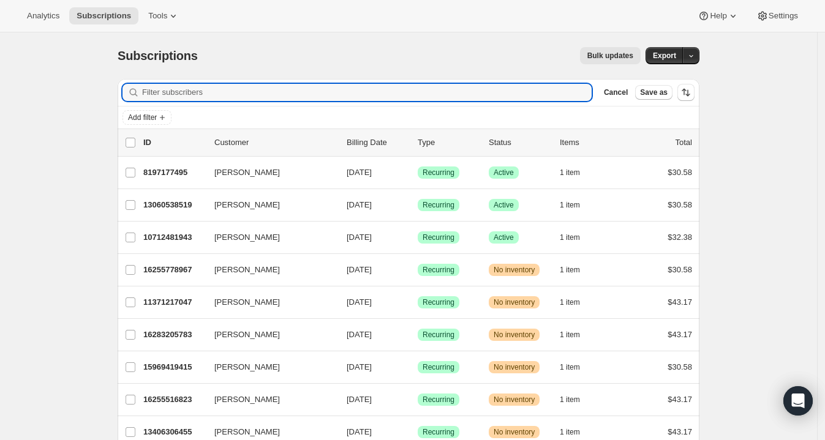 This screenshot has height=440, width=825. Describe the element at coordinates (367, 92) in the screenshot. I see `input: Filter subscribers` at that location.